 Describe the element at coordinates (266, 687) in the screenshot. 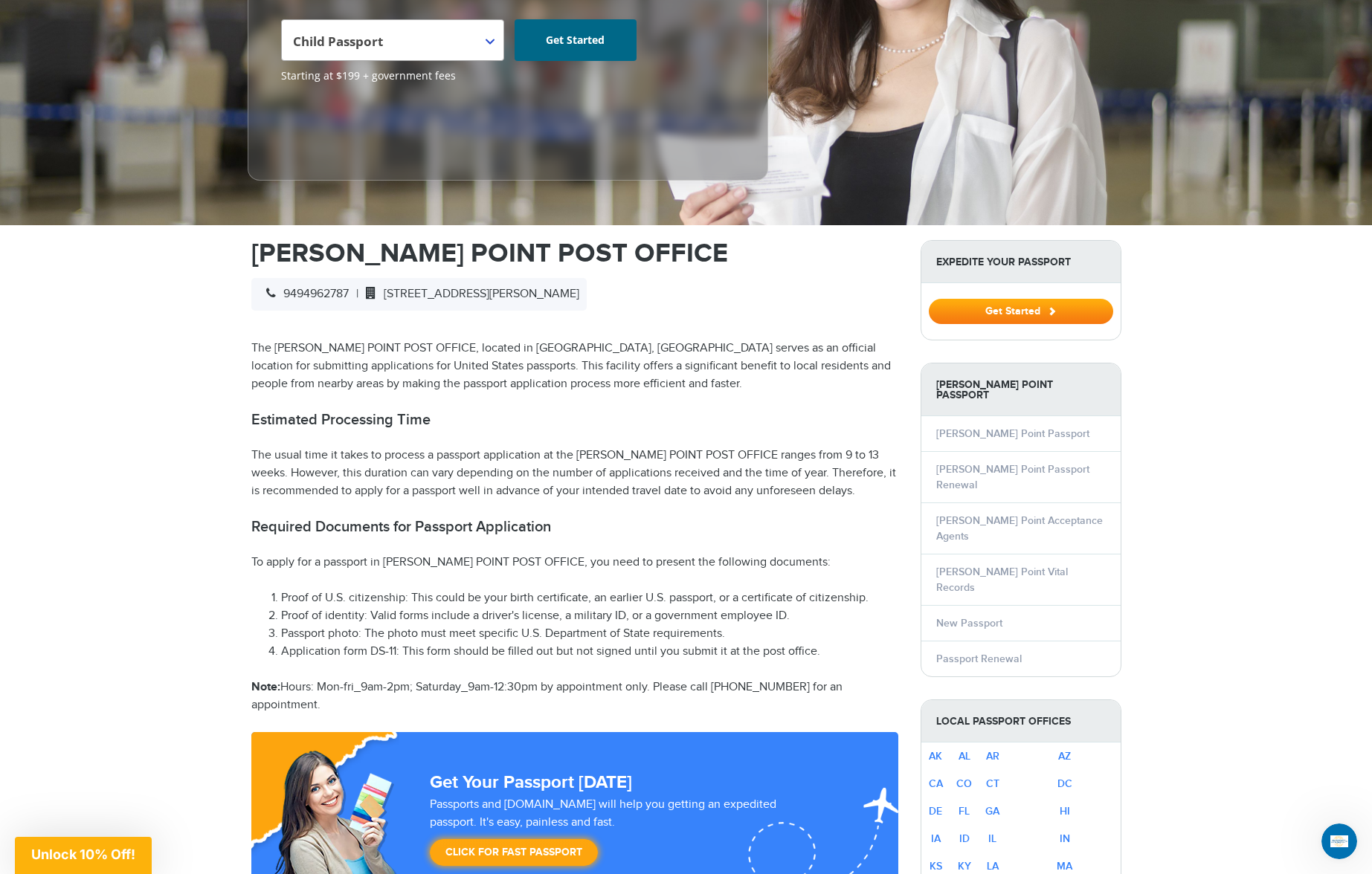

I see `strong: Note:` at that location.